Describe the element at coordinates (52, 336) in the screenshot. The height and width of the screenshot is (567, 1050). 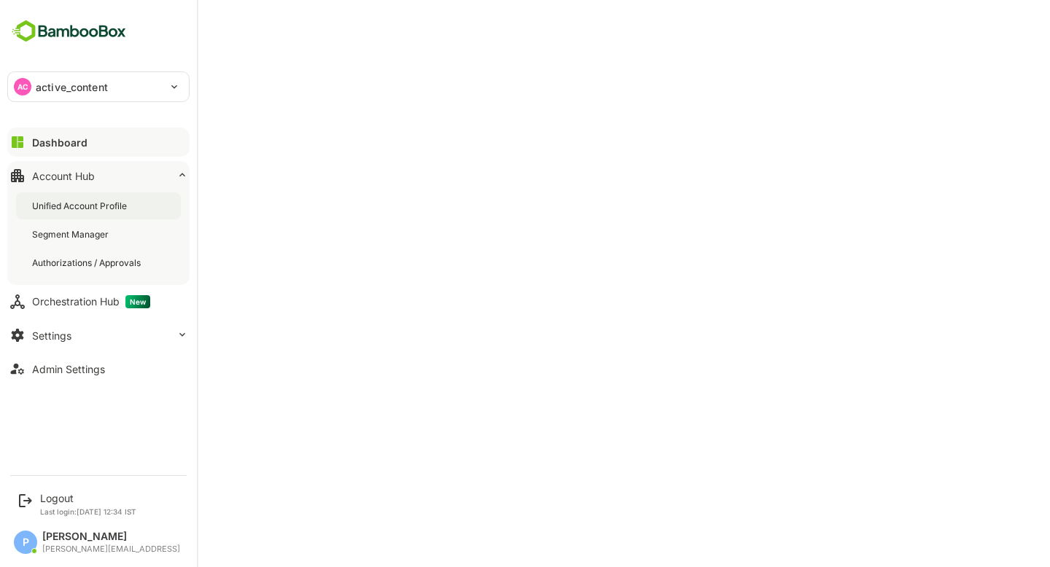
I see `div: Settings` at that location.